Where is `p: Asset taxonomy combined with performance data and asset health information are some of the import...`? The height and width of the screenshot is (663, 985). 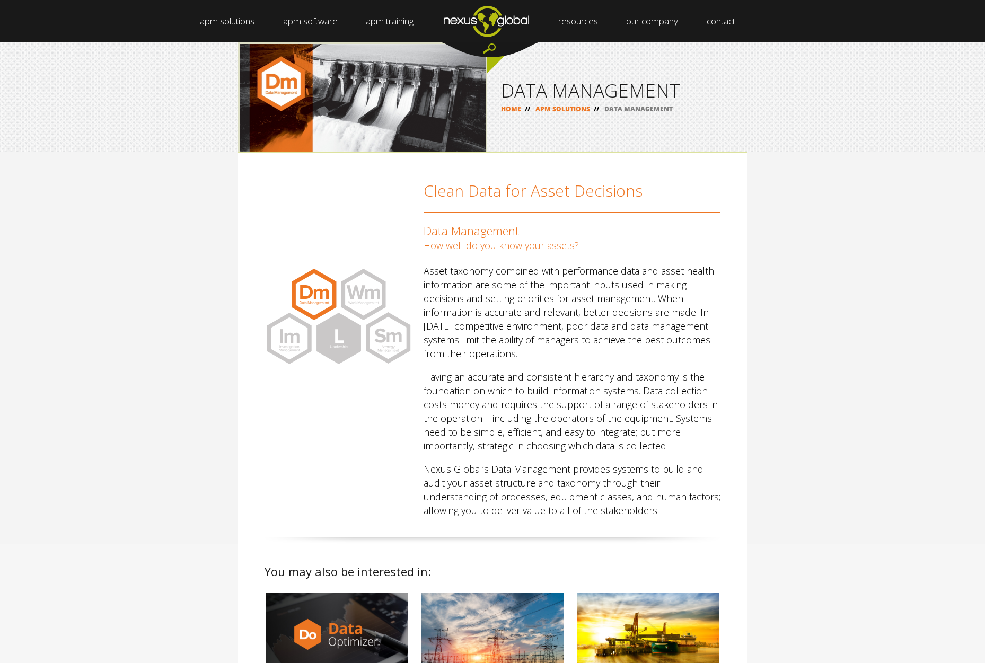 p: Asset taxonomy combined with performance data and asset health information are some of the import... is located at coordinates (572, 312).